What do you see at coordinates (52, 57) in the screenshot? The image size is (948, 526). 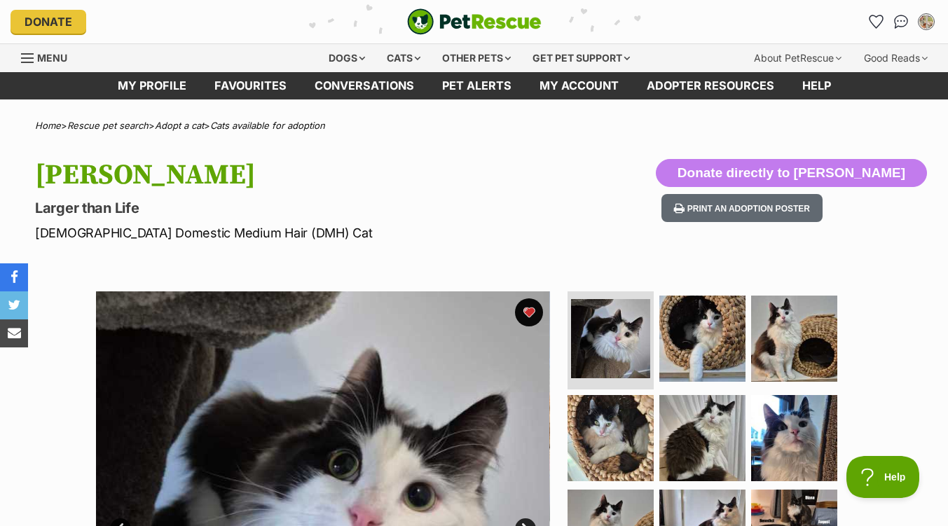 I see `span: Menu` at bounding box center [52, 57].